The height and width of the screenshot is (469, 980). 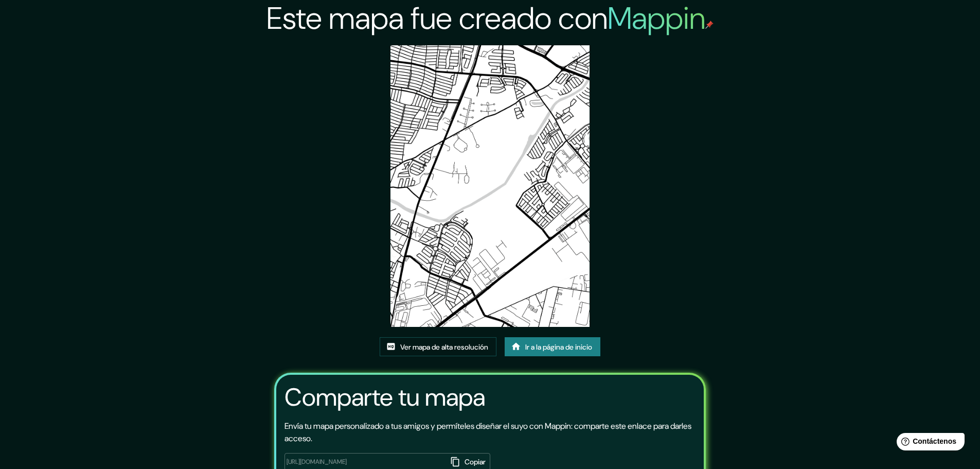 I want to click on a: Ir a la página de inicio, so click(x=553, y=347).